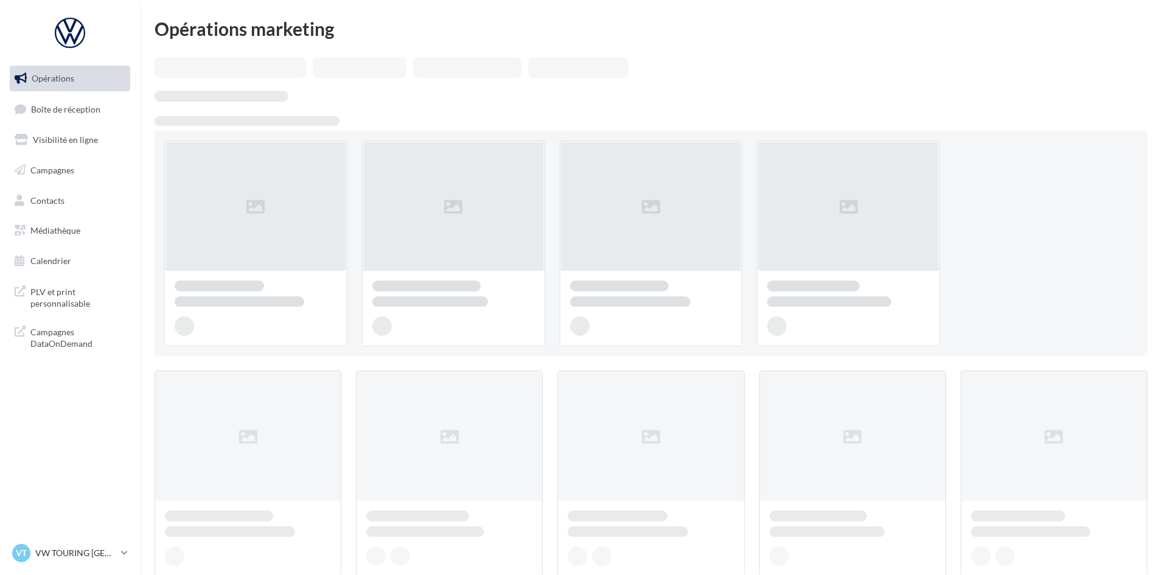  What do you see at coordinates (21, 553) in the screenshot?
I see `span: VT` at bounding box center [21, 553].